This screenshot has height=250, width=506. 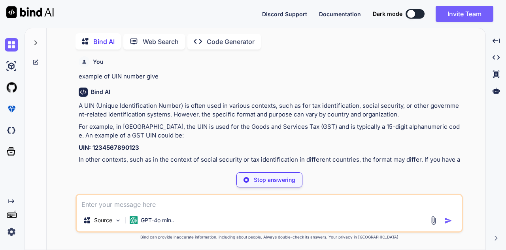 I want to click on img: chat, so click(x=11, y=45).